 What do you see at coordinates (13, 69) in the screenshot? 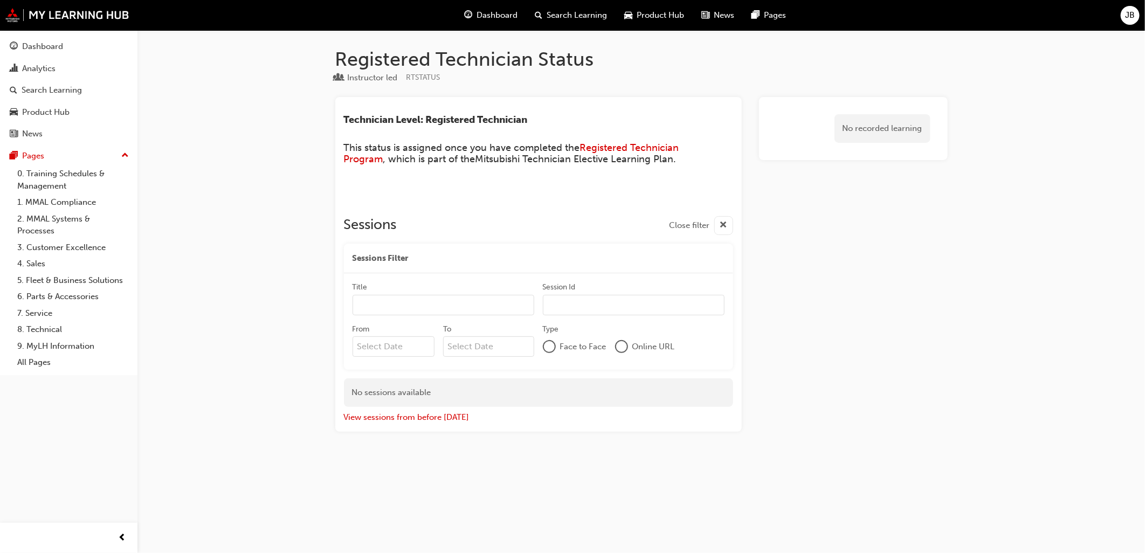
I see `span: chart-icon` at bounding box center [13, 69].